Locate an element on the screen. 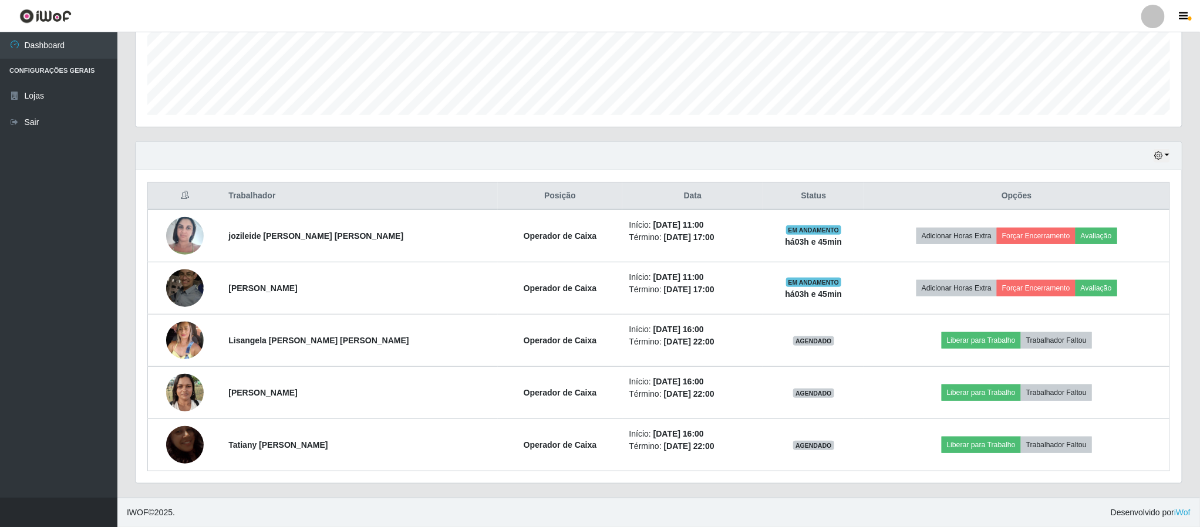  img: 1705690307767.jpeg is located at coordinates (185, 235).